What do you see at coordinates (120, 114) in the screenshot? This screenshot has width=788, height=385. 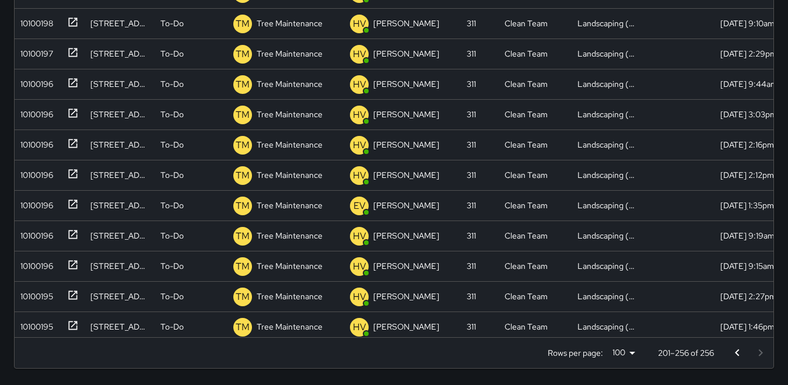 I see `div: 535 Jessie Street` at bounding box center [120, 114].